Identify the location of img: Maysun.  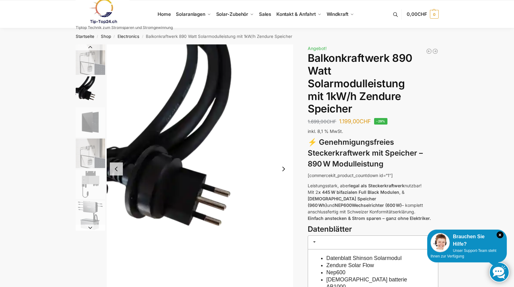
(90, 122).